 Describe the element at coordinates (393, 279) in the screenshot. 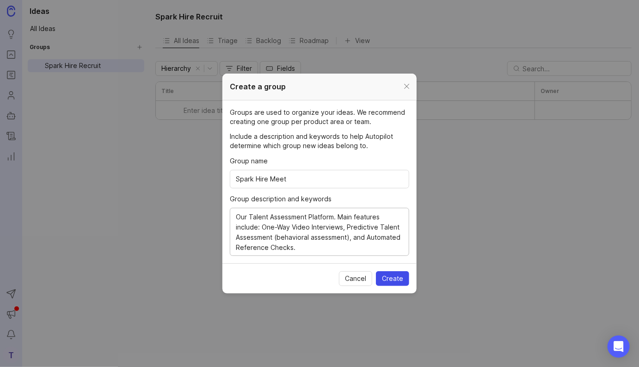

I see `button: Create` at that location.